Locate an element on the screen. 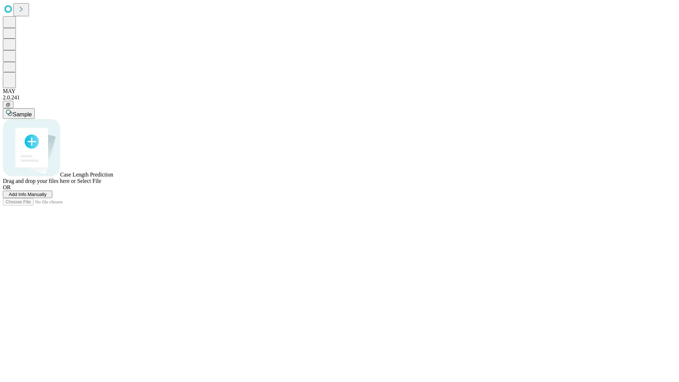 The height and width of the screenshot is (382, 679). span: Select File is located at coordinates (89, 181).